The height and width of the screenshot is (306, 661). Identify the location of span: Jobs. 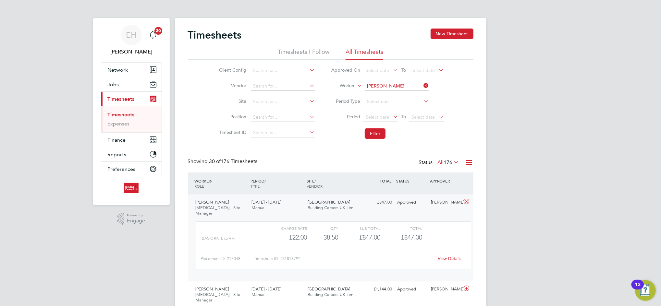
(113, 84).